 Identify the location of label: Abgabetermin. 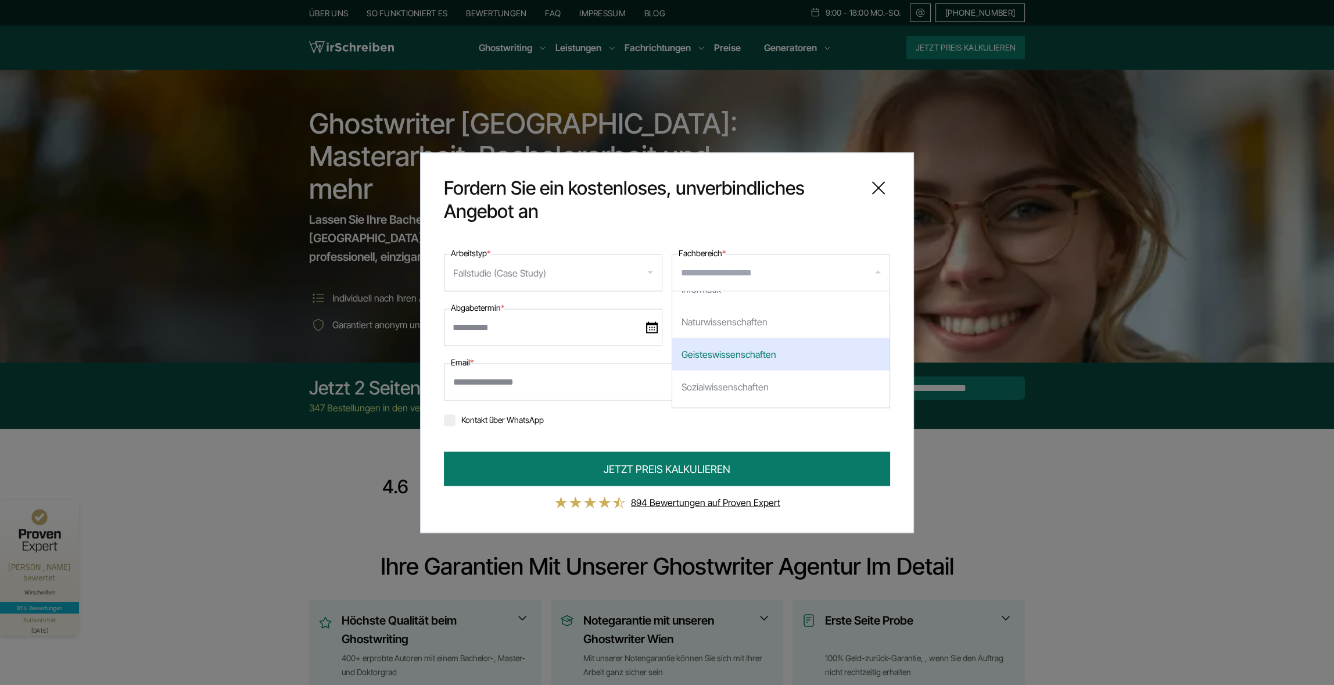
(478, 307).